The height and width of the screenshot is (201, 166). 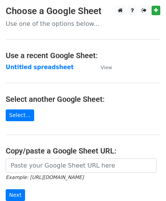 I want to click on a: Select..., so click(x=20, y=115).